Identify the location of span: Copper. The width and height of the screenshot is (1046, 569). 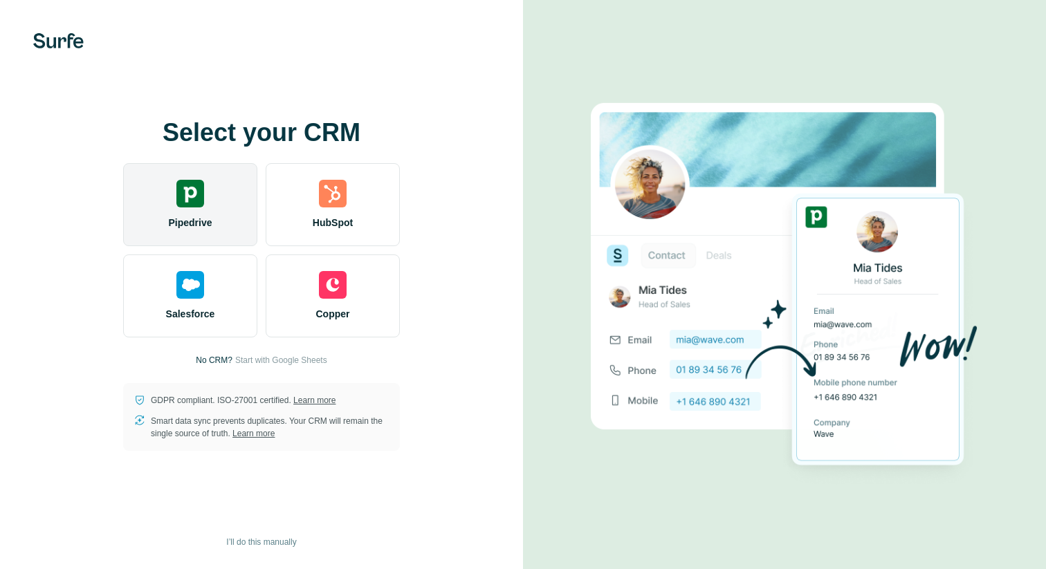
(333, 314).